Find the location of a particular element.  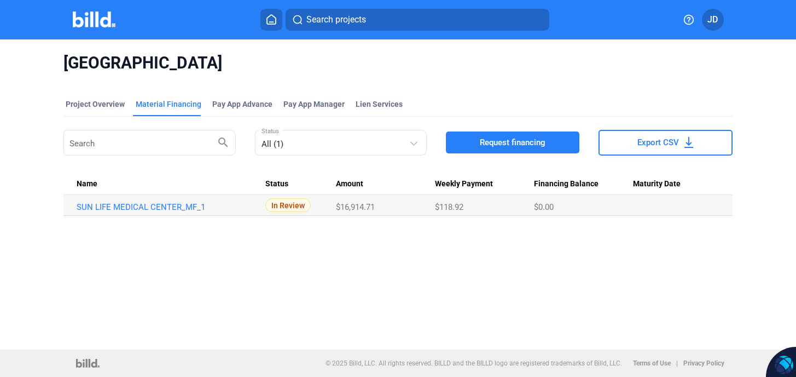

b: Privacy Policy is located at coordinates (704, 363).